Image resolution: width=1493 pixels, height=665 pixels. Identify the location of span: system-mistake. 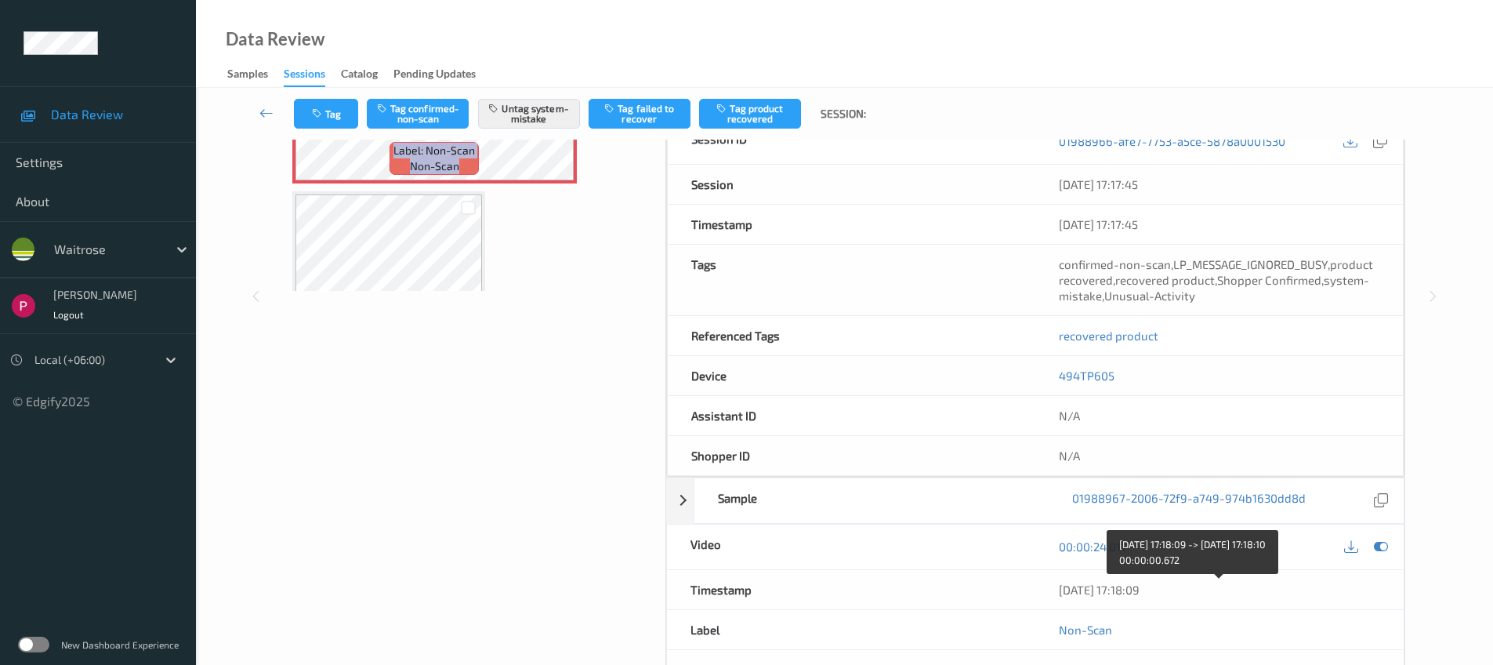
(1214, 288).